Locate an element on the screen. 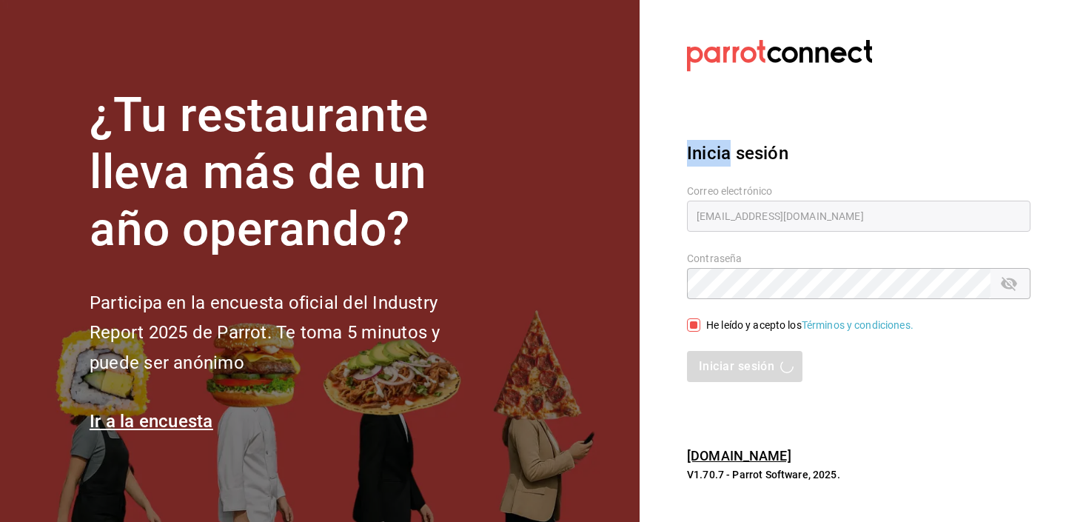 The height and width of the screenshot is (522, 1066). a: Ir a la encuesta is located at coordinates (151, 421).